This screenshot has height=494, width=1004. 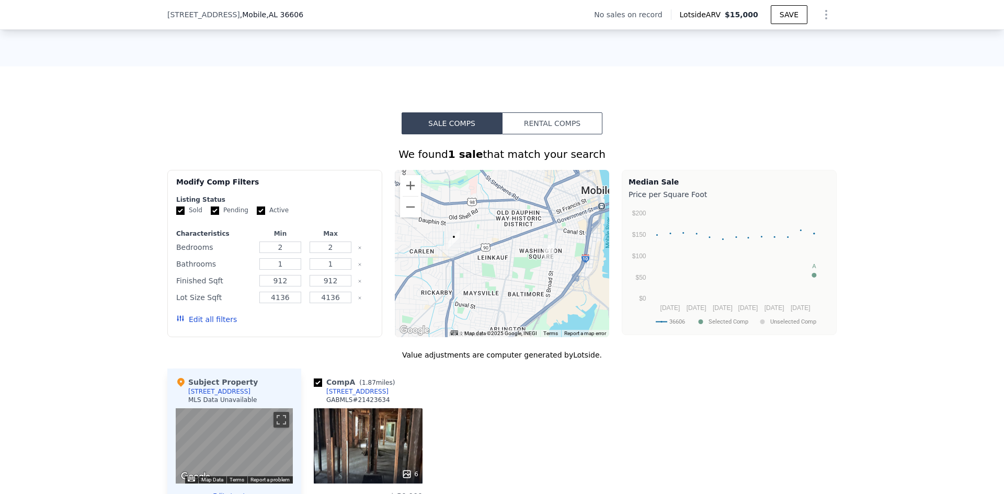 I want to click on input: Sold, so click(x=180, y=211).